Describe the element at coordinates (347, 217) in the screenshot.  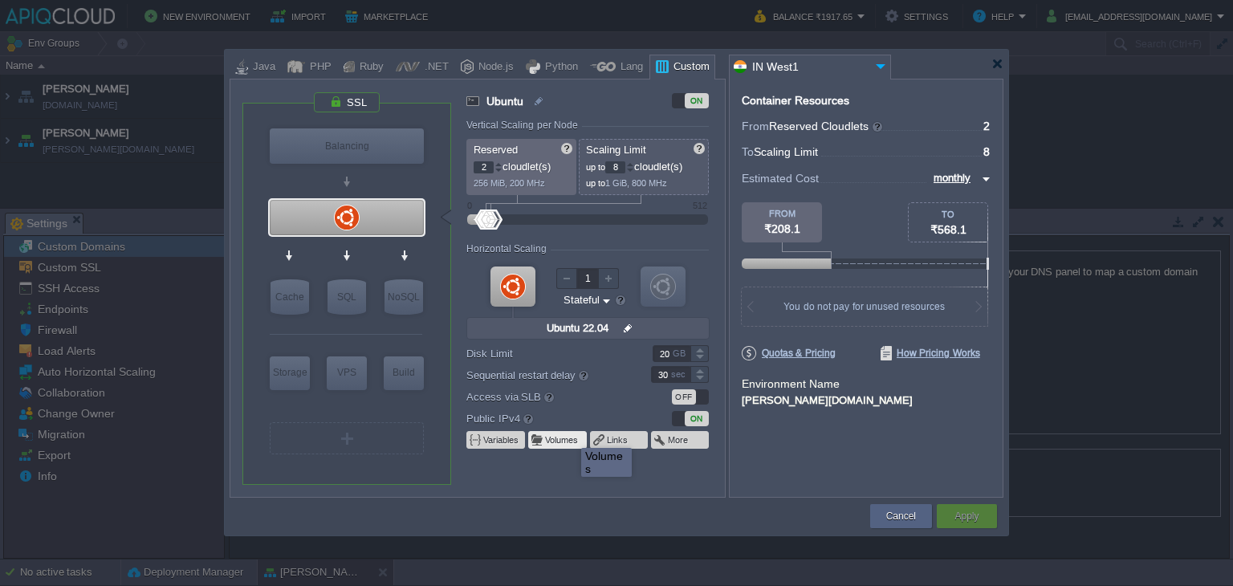
I see `div: Ubuntu` at that location.